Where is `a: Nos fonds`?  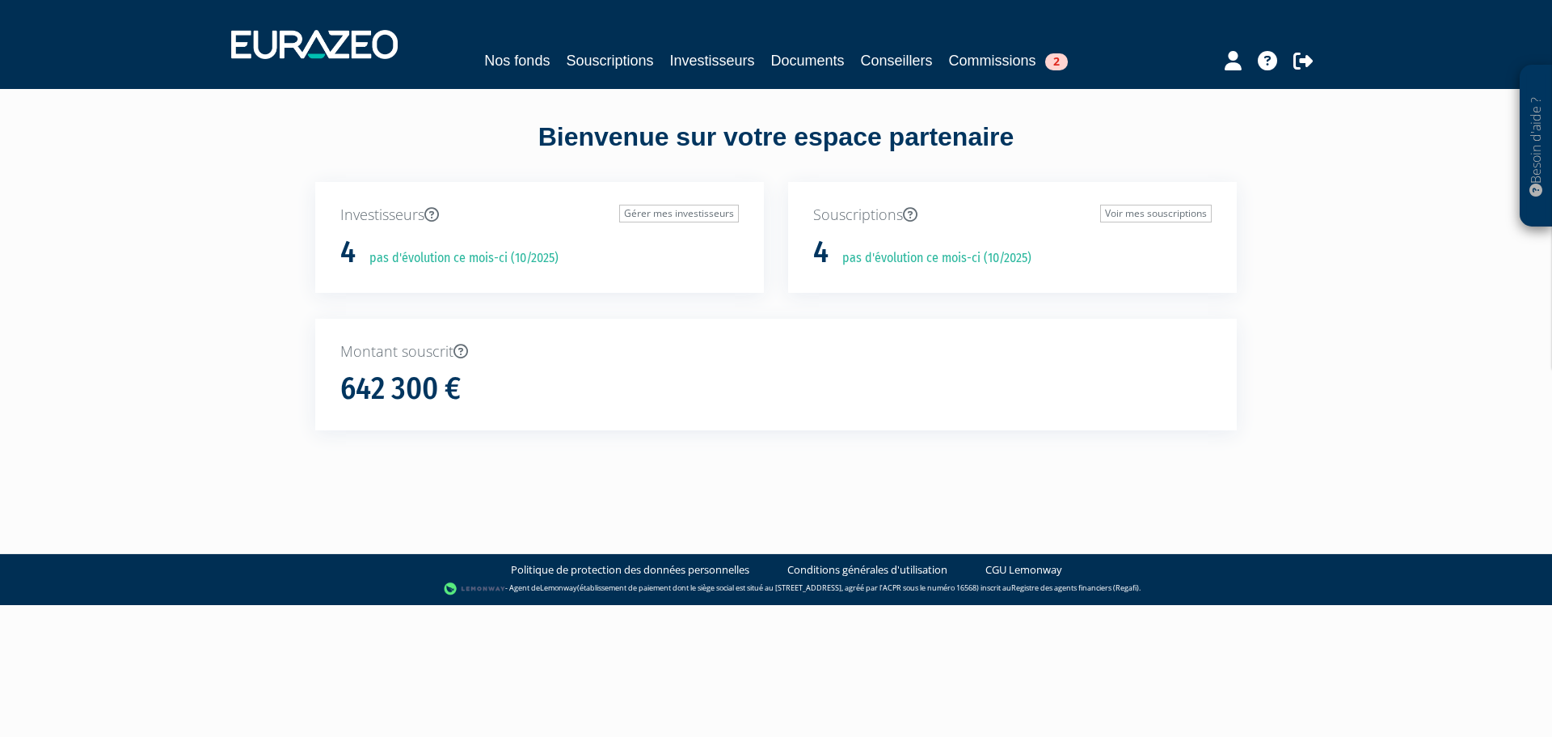 a: Nos fonds is located at coordinates (517, 61).